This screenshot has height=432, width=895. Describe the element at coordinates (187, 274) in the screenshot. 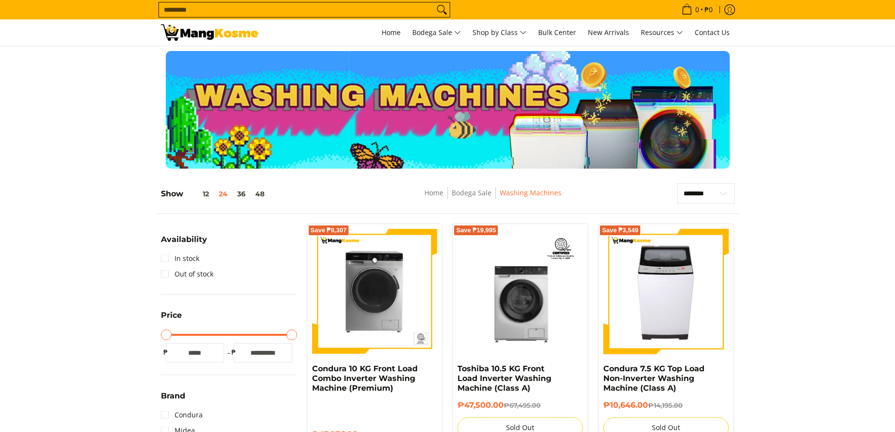

I see `a: Out of stock` at that location.